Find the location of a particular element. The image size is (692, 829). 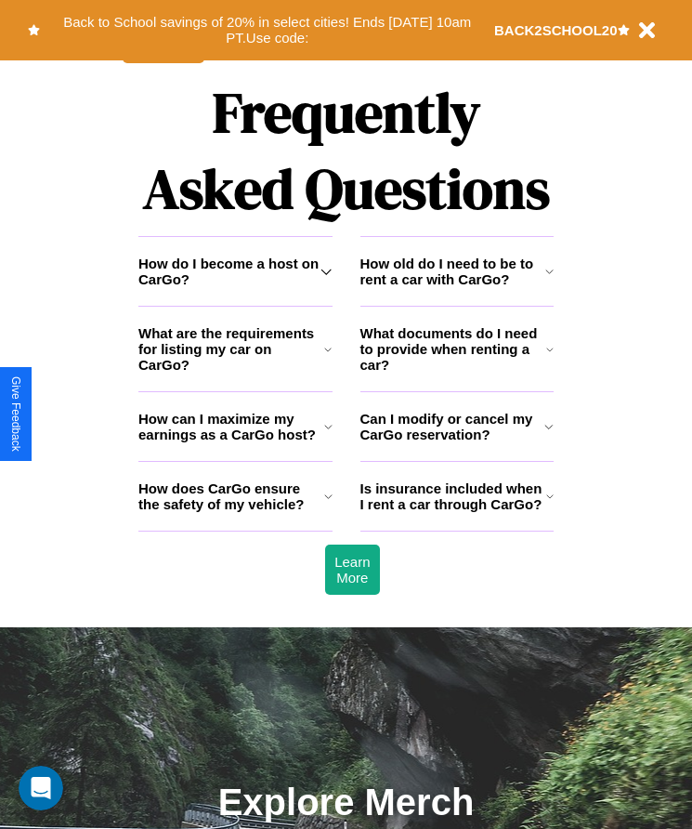

h3: How does CarGo ensure the safety of my vehicle? is located at coordinates (231, 496).